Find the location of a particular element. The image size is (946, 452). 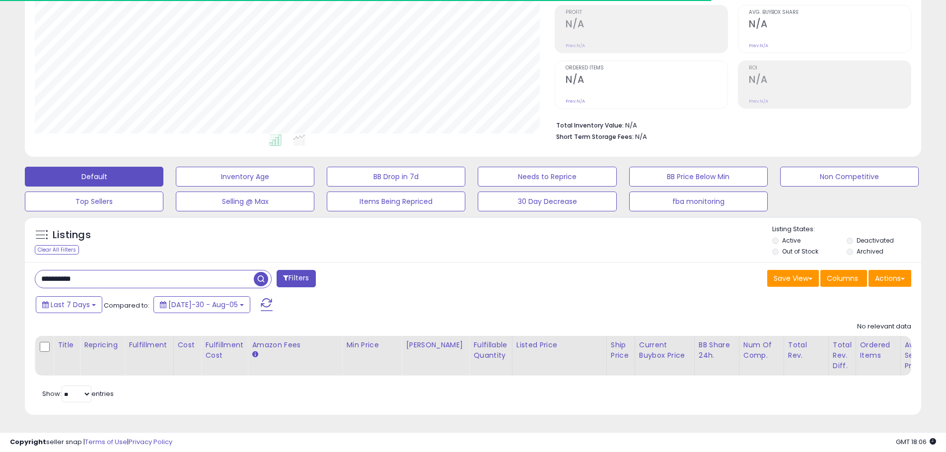

span: Last 7 Days is located at coordinates (70, 305).